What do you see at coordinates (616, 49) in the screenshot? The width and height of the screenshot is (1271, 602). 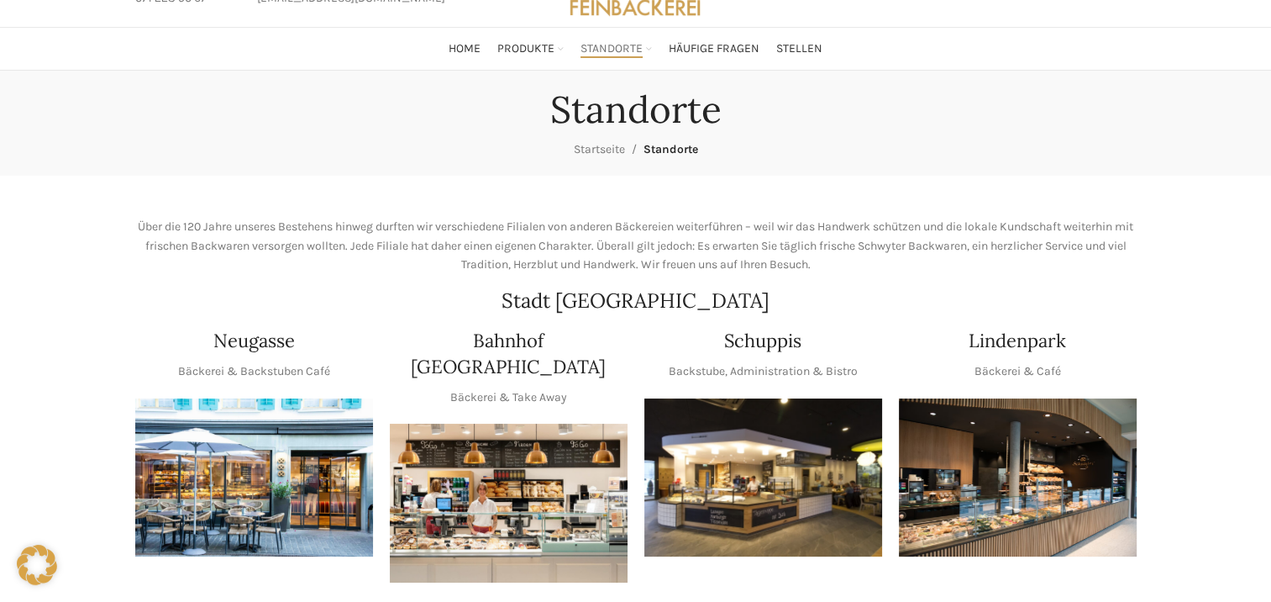 I see `a: Standorte` at bounding box center [616, 49].